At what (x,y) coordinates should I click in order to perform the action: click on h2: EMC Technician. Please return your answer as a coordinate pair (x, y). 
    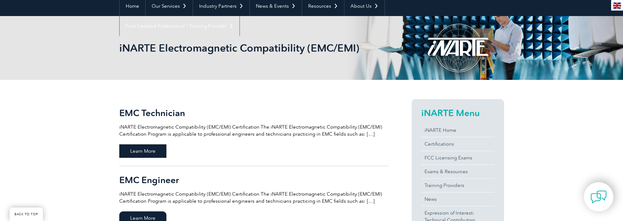
    Looking at the image, I should click on (254, 113).